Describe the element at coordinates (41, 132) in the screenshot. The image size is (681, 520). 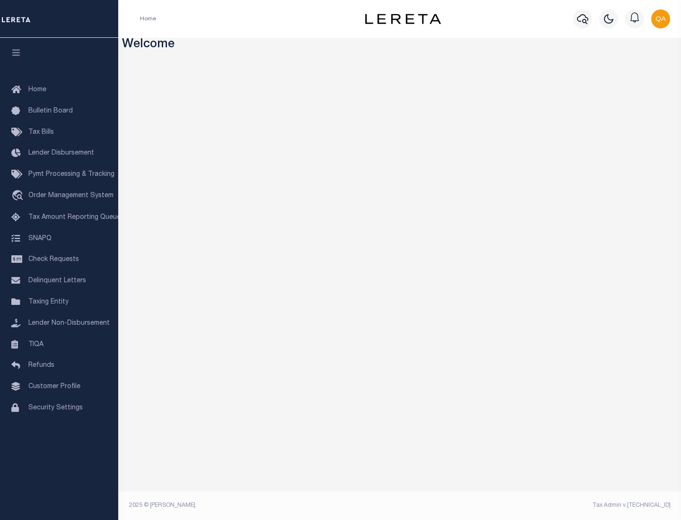
I see `span: Tax Bills` at that location.